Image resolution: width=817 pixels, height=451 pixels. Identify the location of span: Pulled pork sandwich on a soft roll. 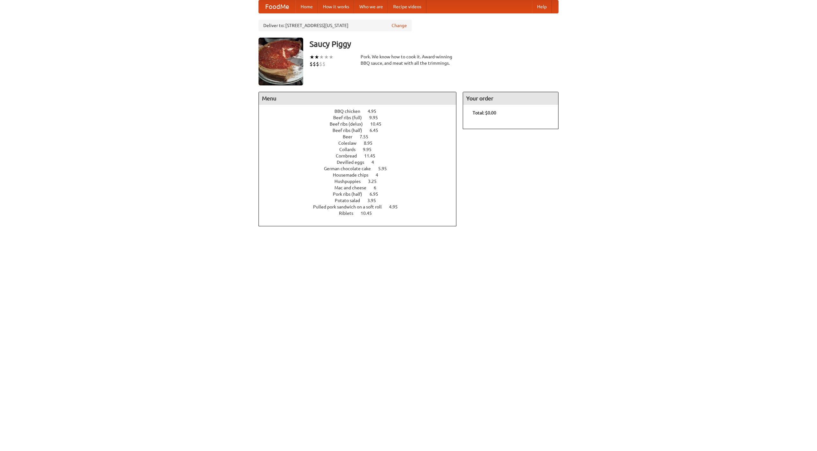
(350, 207).